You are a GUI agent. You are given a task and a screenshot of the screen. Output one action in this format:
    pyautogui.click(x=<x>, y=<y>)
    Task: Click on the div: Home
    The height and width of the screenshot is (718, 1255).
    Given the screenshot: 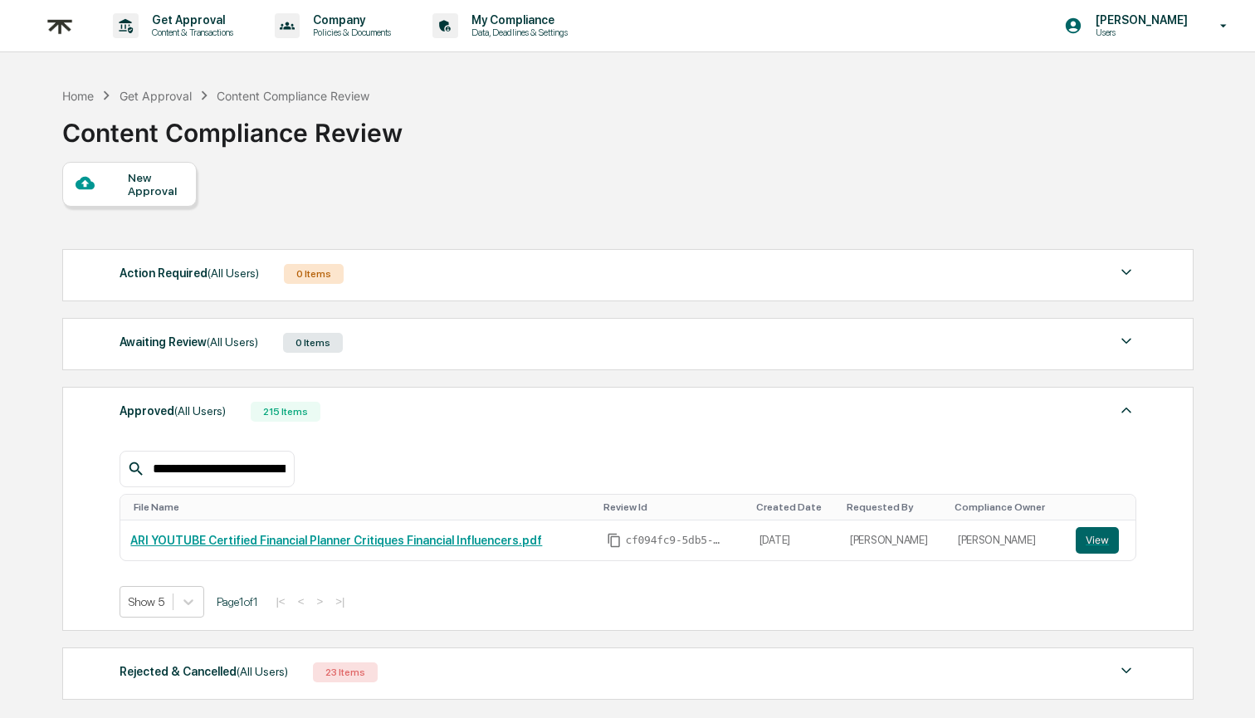 What is the action you would take?
    pyautogui.click(x=78, y=95)
    